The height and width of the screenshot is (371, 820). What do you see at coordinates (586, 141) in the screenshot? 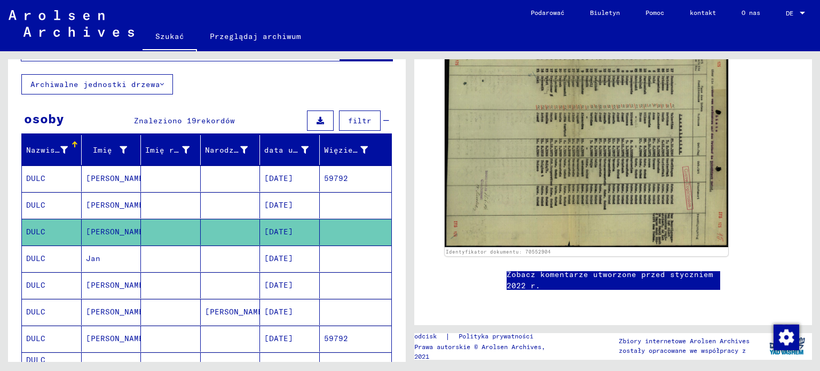
I see `img: 001.jpg` at bounding box center [586, 141].